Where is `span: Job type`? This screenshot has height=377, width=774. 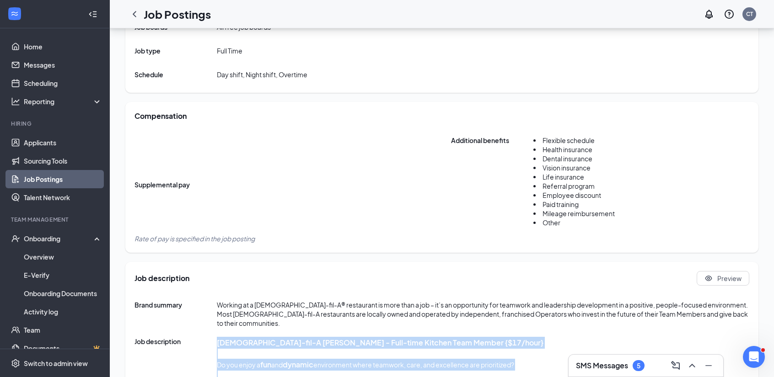
span: Job type is located at coordinates (176, 51).